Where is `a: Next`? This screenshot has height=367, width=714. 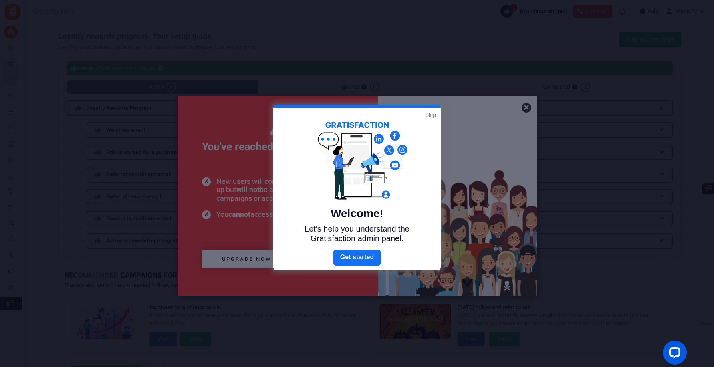
a: Next is located at coordinates (357, 258).